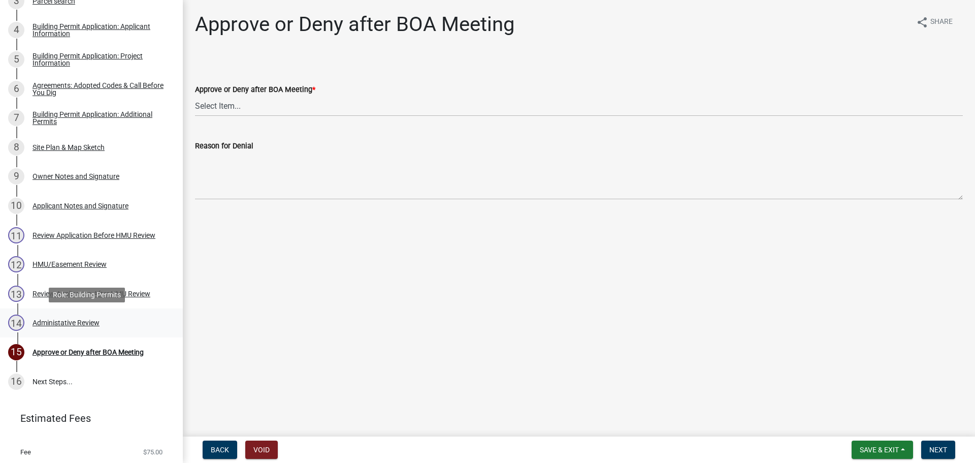 This screenshot has width=975, height=463. What do you see at coordinates (942, 22) in the screenshot?
I see `span: Share` at bounding box center [942, 22].